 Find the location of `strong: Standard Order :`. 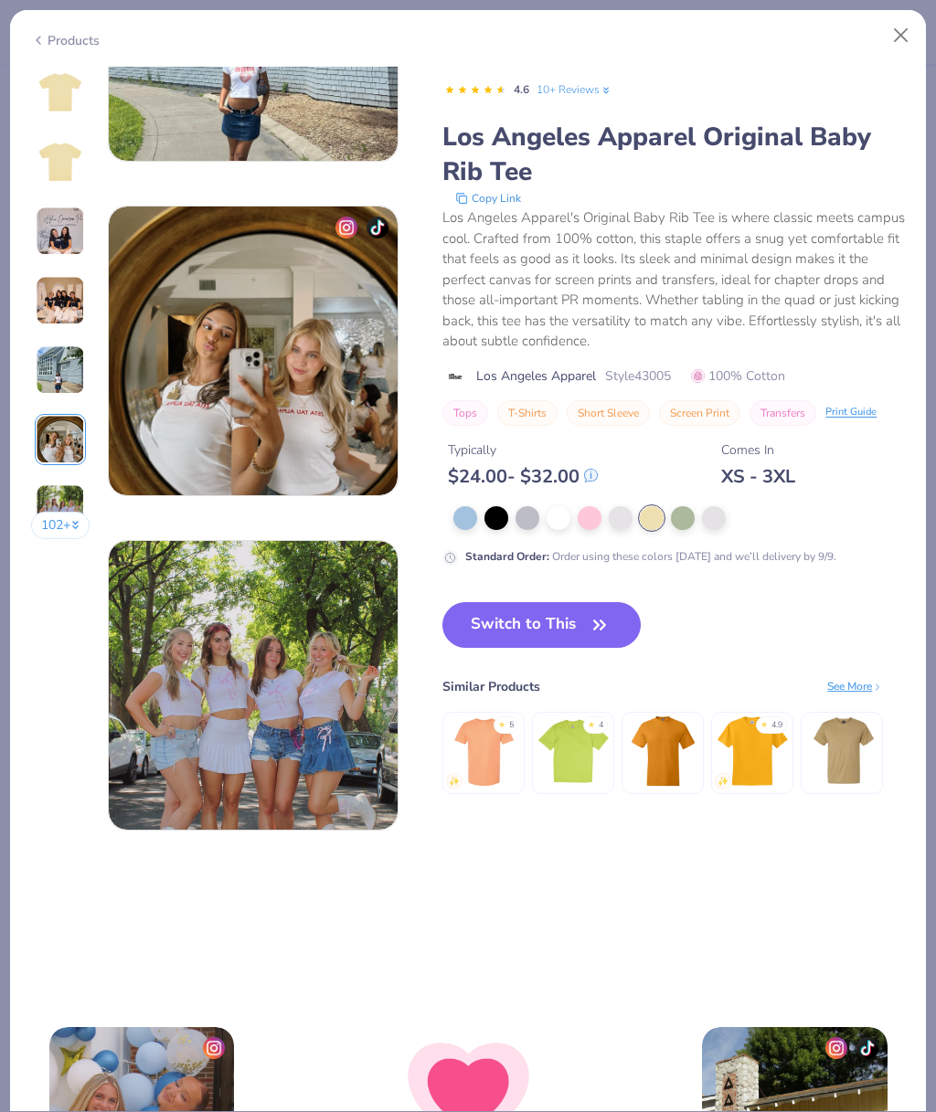

strong: Standard Order : is located at coordinates (507, 557).